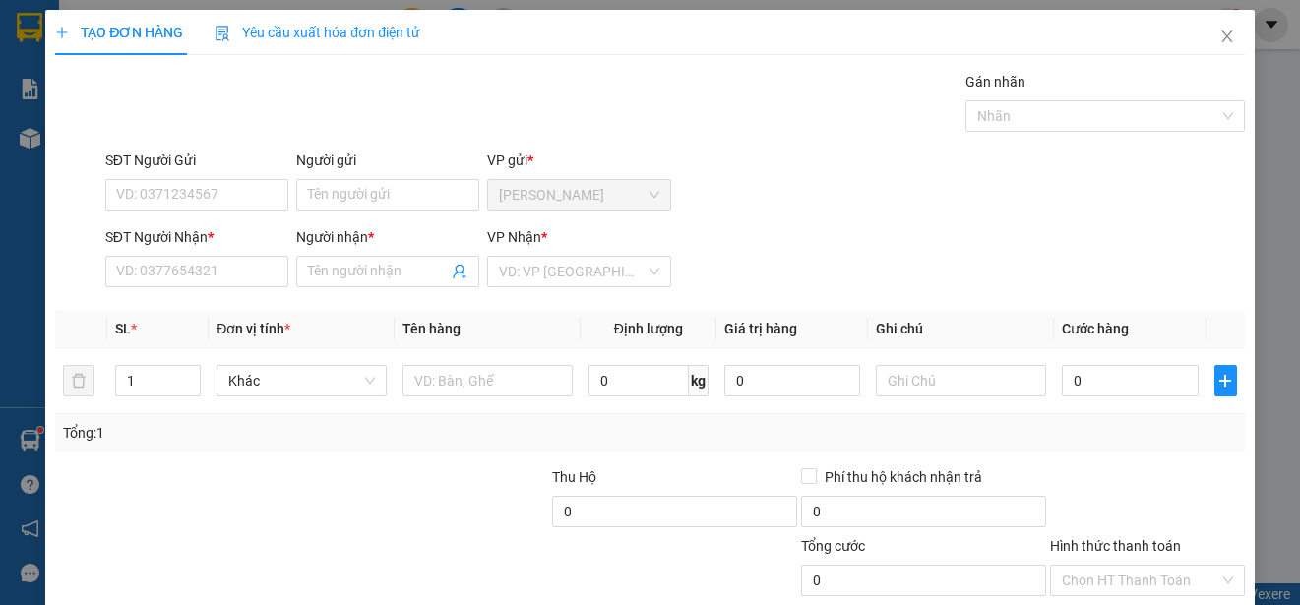 This screenshot has height=605, width=1300. Describe the element at coordinates (459, 272) in the screenshot. I see `span: user-add` at that location.